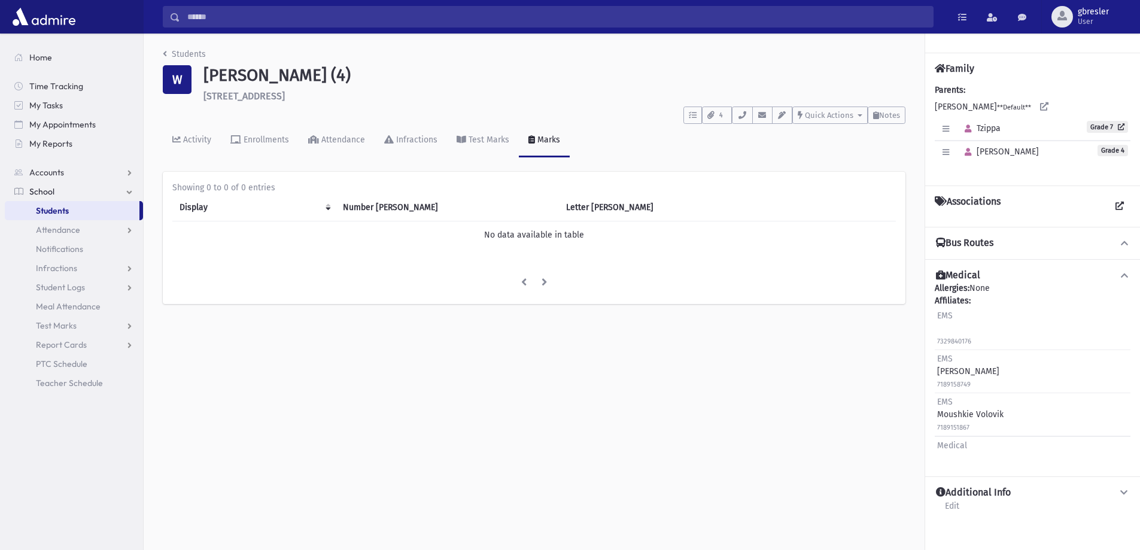 The image size is (1140, 550). I want to click on a: Home, so click(74, 57).